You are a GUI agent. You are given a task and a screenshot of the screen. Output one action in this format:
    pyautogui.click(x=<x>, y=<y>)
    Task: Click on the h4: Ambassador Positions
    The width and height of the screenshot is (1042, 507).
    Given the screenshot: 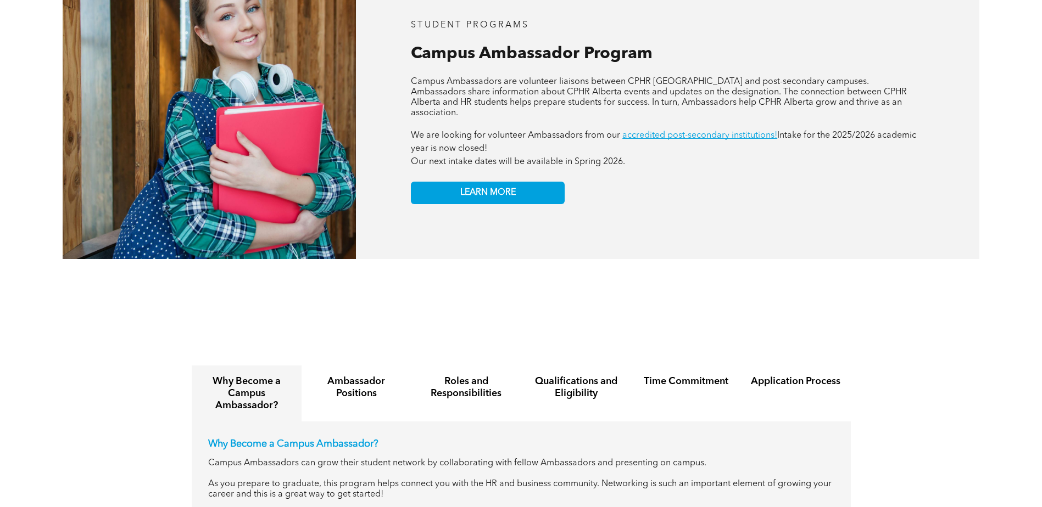 What is the action you would take?
    pyautogui.click(x=356, y=388)
    